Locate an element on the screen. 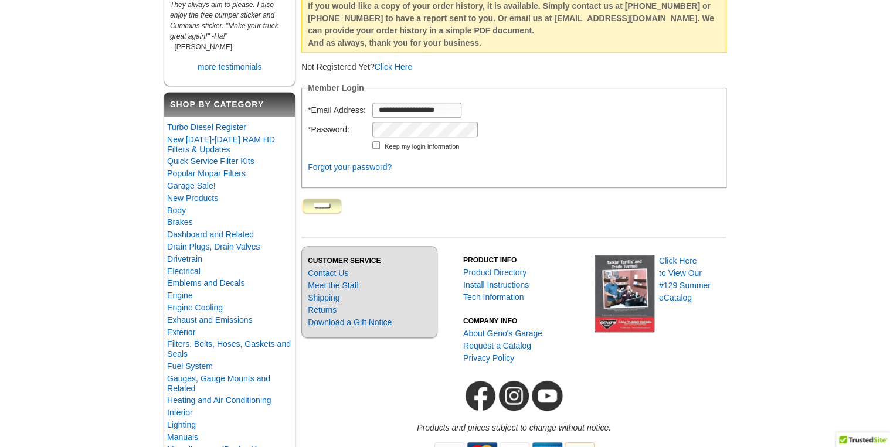  a: About Geno's Garage is located at coordinates (502, 334).